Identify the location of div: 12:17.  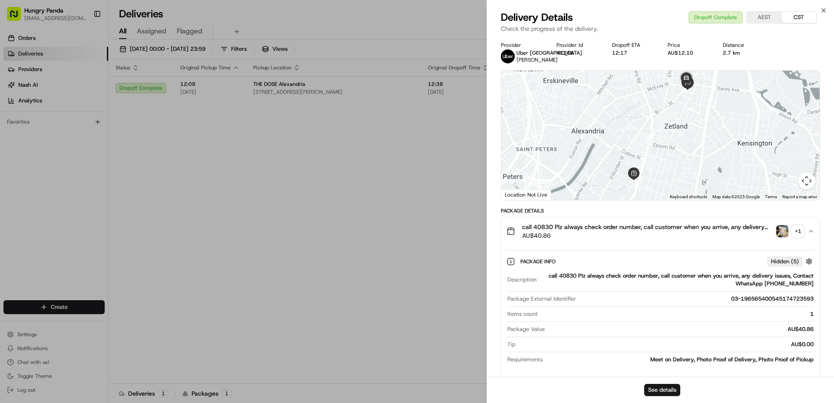
(633, 53).